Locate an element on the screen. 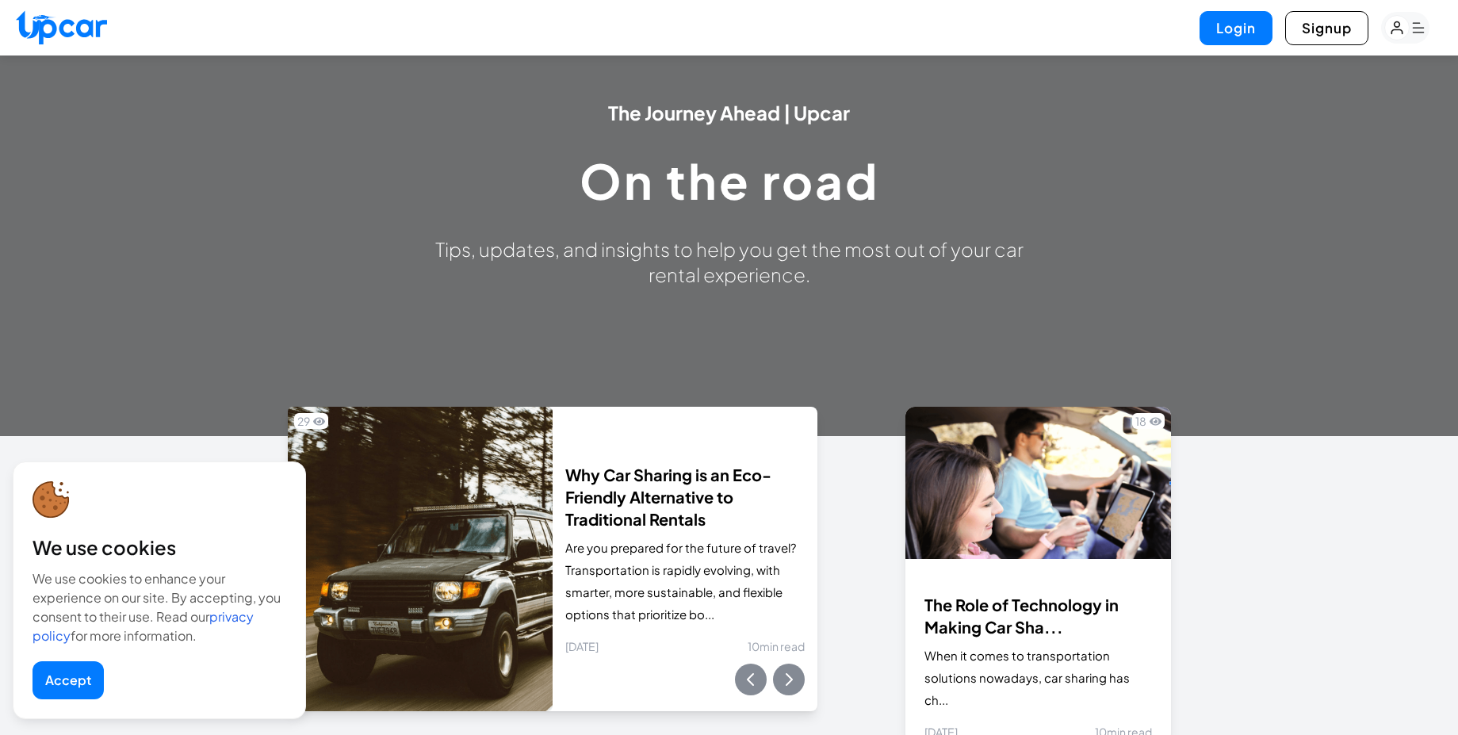 This screenshot has width=1458, height=735. img: cookie-icon.svg is located at coordinates (51, 499).